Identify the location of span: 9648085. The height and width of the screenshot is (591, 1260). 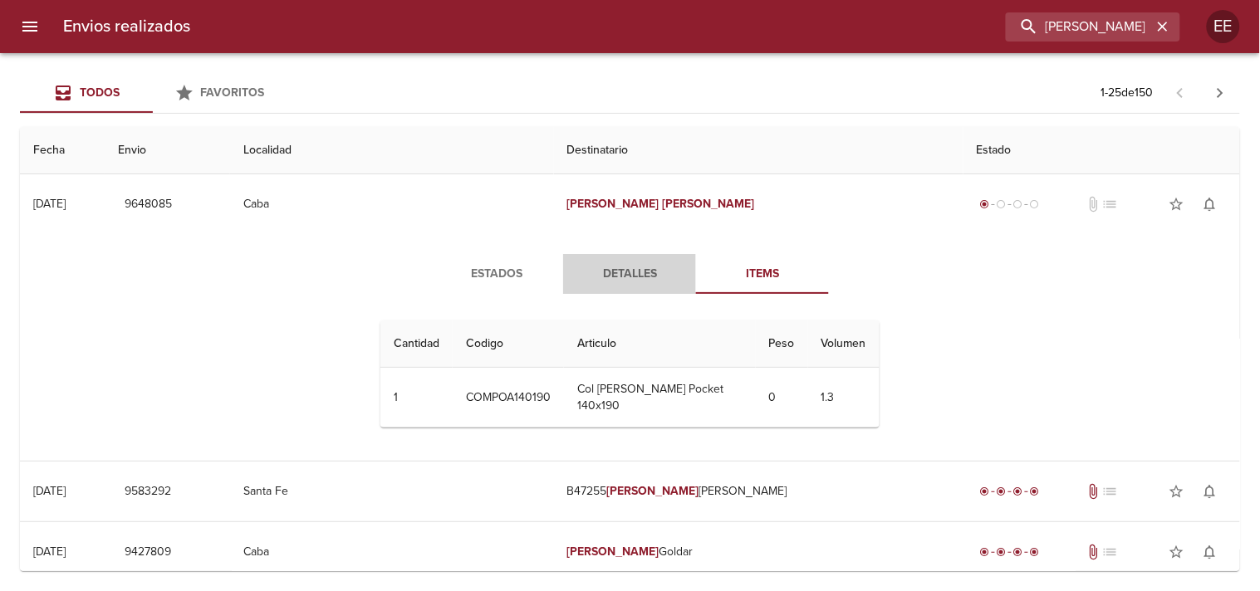
(148, 204).